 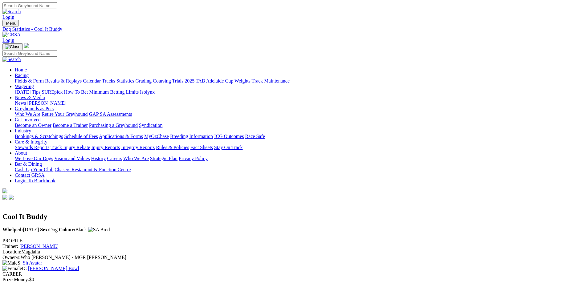 What do you see at coordinates (299, 92) in the screenshot?
I see `div: Wagering` at bounding box center [299, 92].